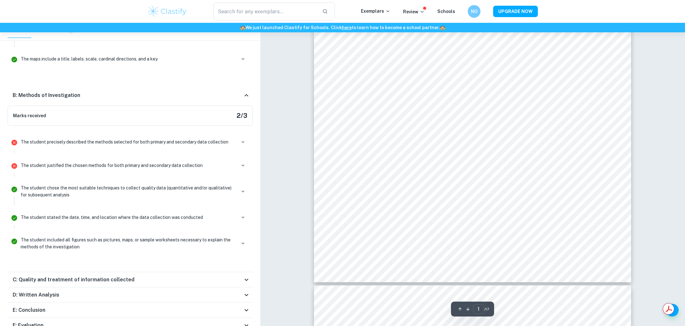 The width and height of the screenshot is (685, 326). I want to click on p: Exemplars, so click(376, 11).